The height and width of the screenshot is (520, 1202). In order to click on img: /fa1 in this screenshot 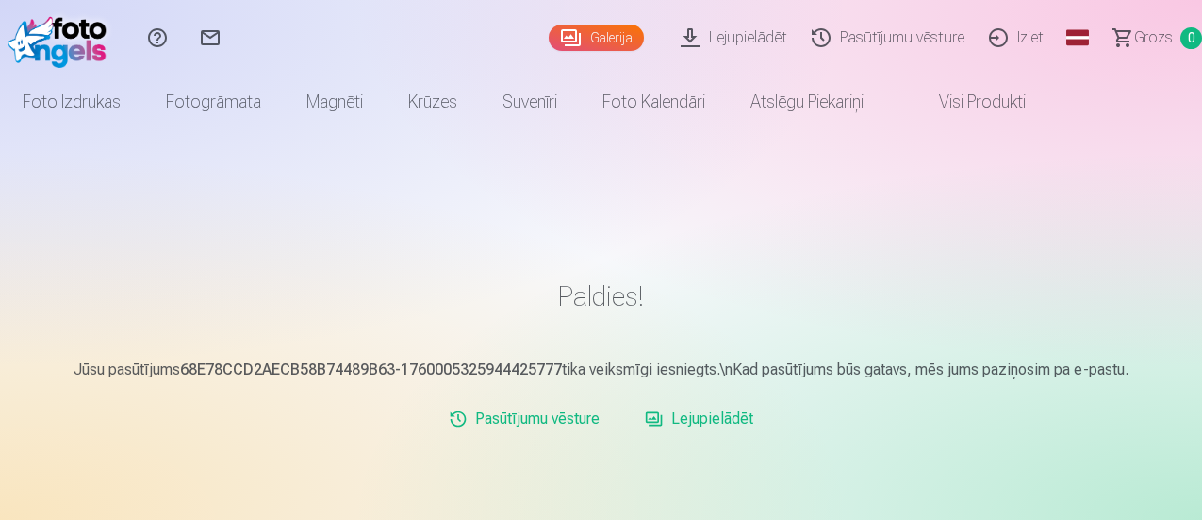, I will do `click(61, 38)`.